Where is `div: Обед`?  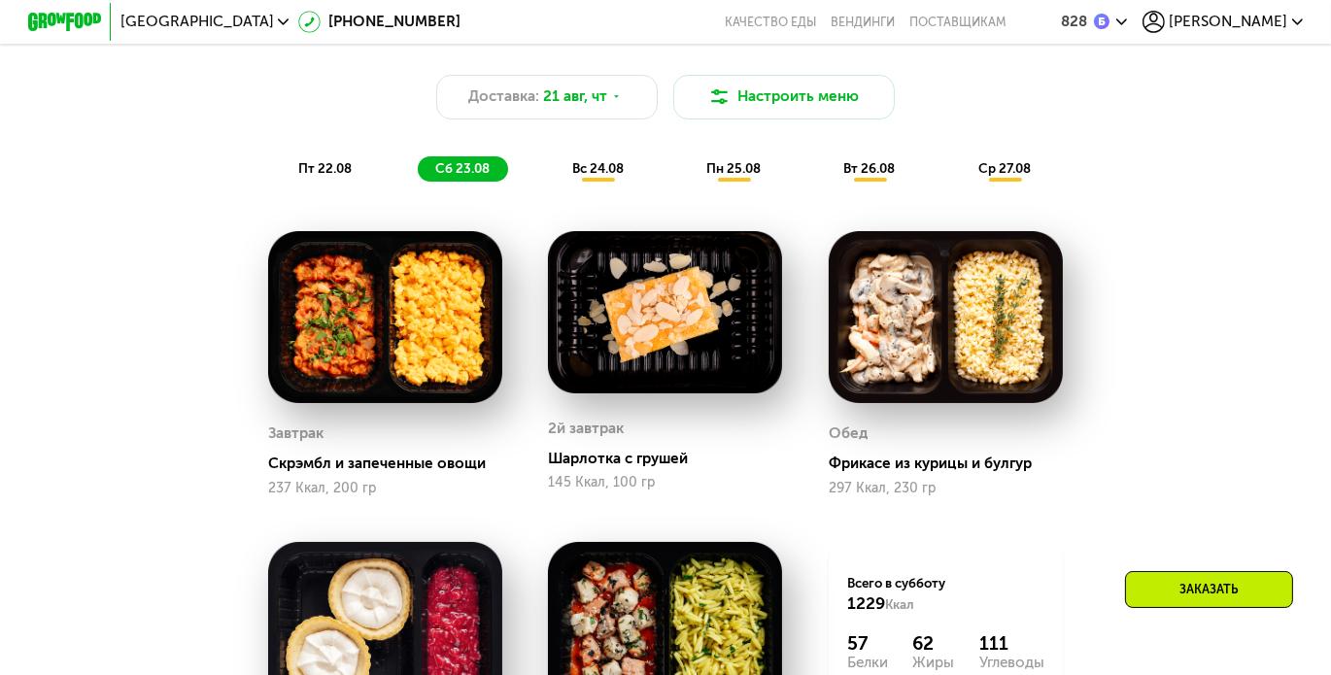 div: Обед is located at coordinates (848, 433).